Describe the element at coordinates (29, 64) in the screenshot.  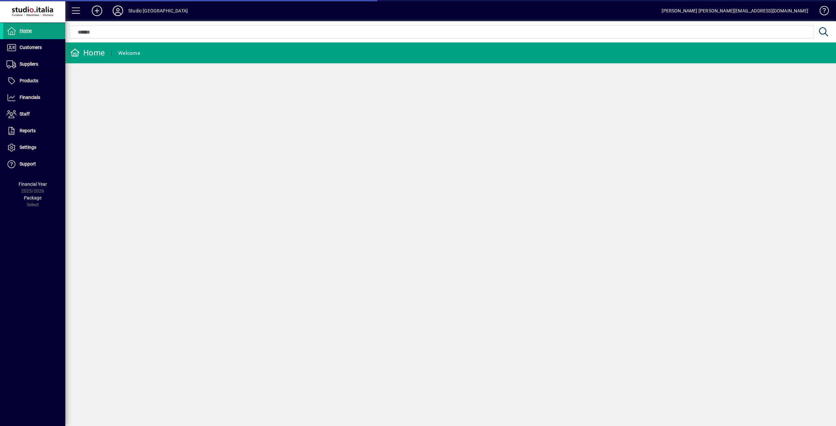
I see `span: Suppliers` at that location.